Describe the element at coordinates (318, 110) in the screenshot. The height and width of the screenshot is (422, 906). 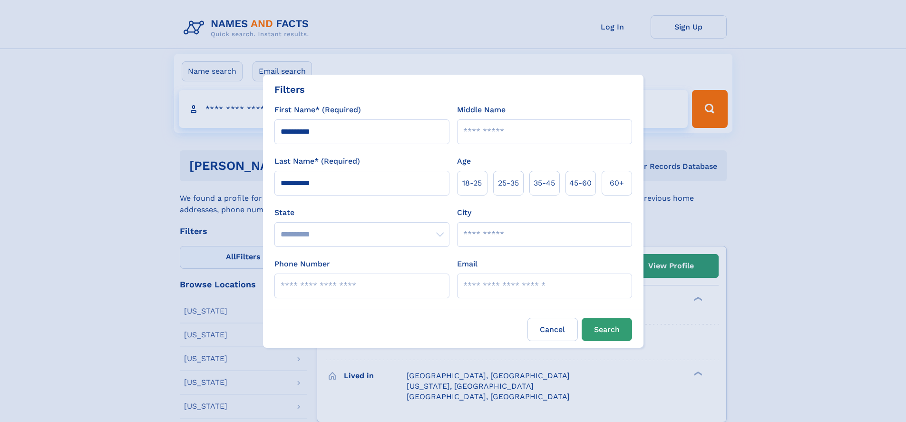
I see `label: First Name* (Required)` at that location.